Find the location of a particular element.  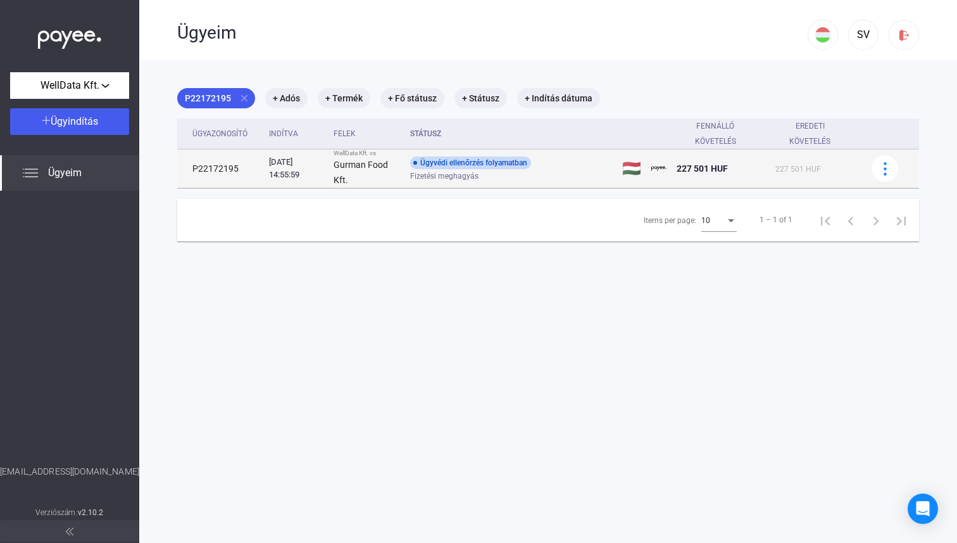

mat-chip: + Indítás dátuma is located at coordinates (558, 98).